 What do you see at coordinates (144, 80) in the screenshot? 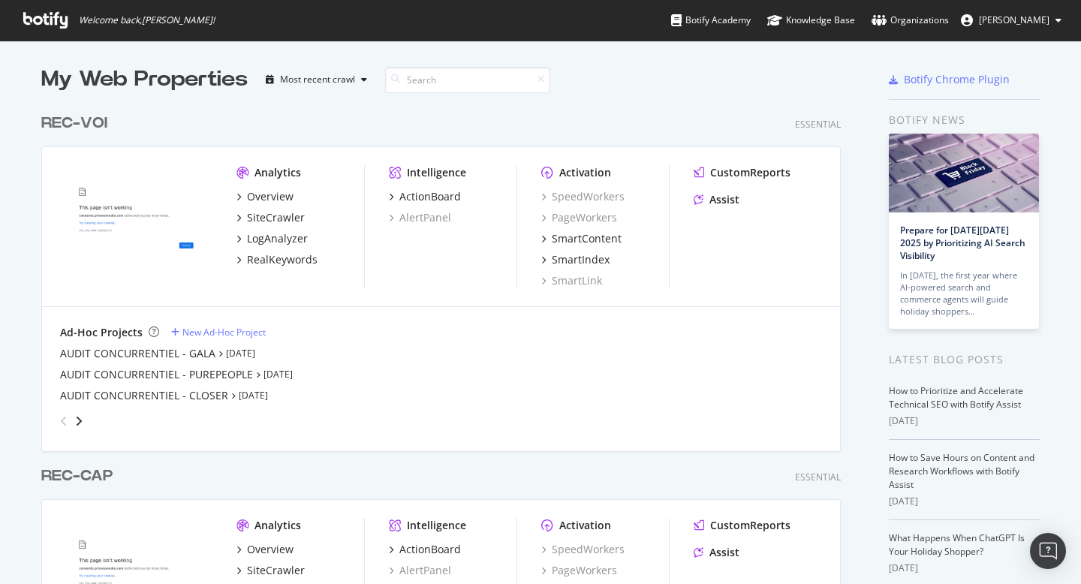
I see `div: My Web Properties` at bounding box center [144, 80].